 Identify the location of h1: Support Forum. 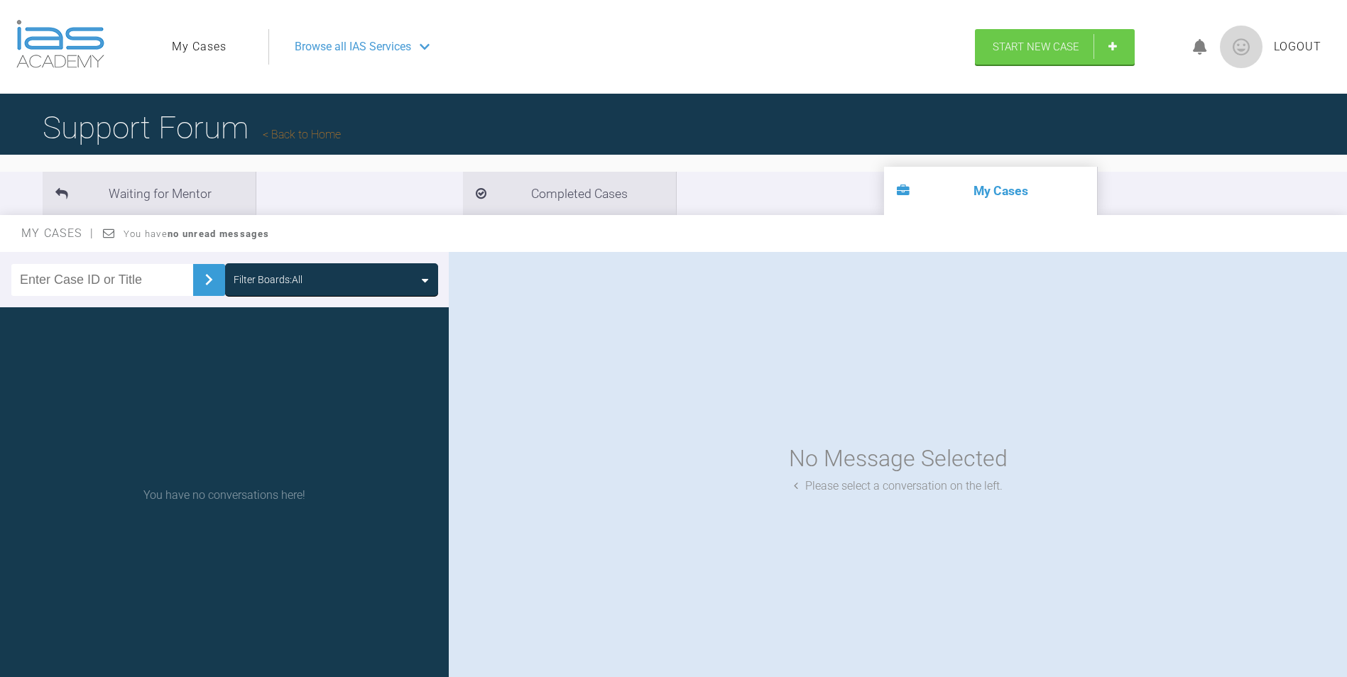
(192, 128).